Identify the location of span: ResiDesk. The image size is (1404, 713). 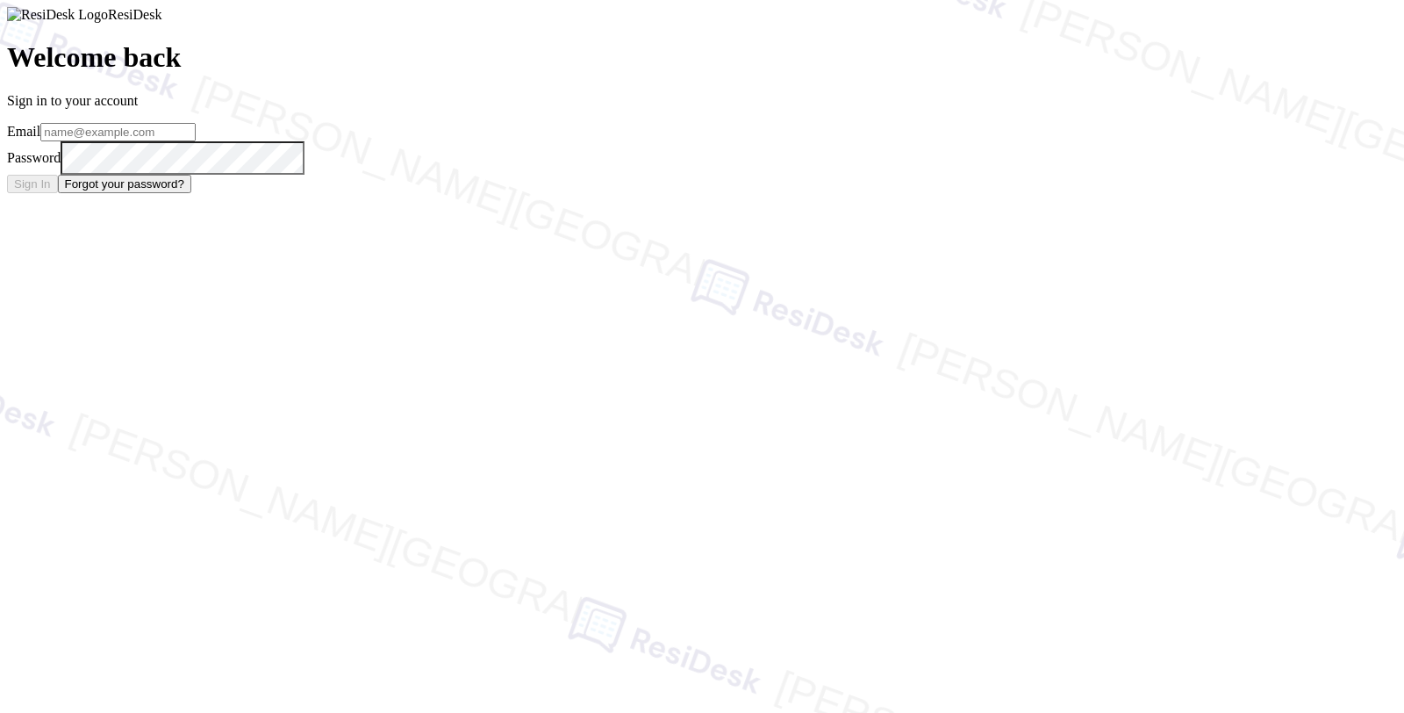
(134, 14).